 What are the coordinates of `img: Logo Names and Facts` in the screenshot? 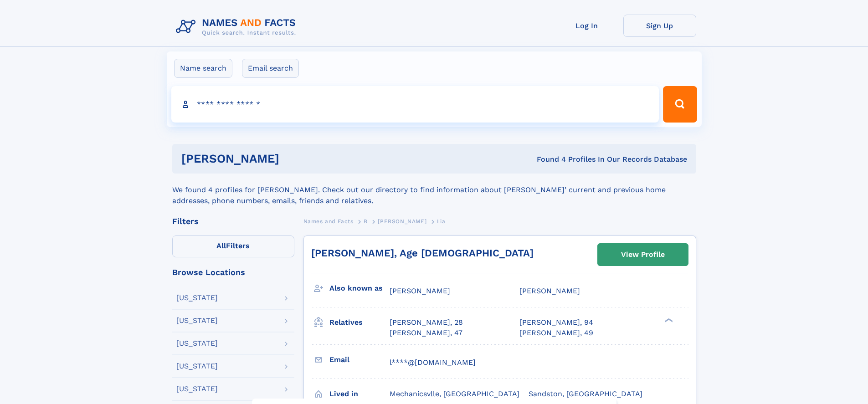 It's located at (238, 27).